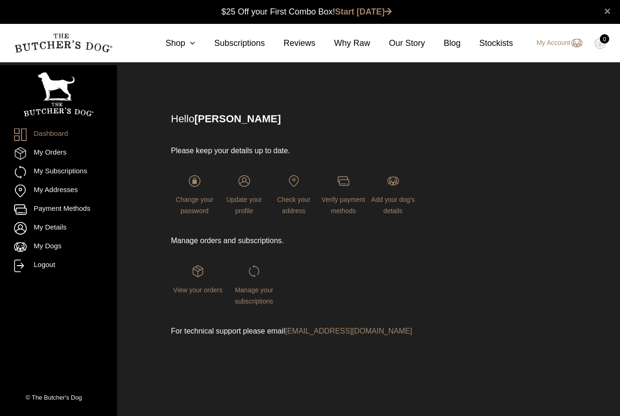  Describe the element at coordinates (393, 181) in the screenshot. I see `img: login-TBD_Dog.png` at that location.